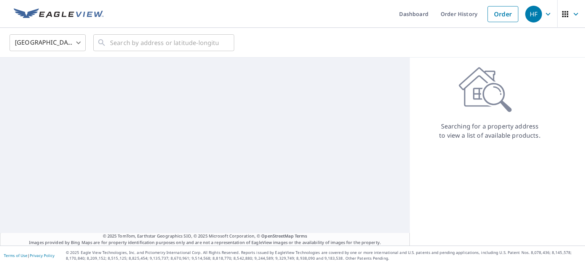 The image size is (585, 265). What do you see at coordinates (489, 131) in the screenshot?
I see `p: Searching for a property address to view a list of available products.` at bounding box center [489, 131].